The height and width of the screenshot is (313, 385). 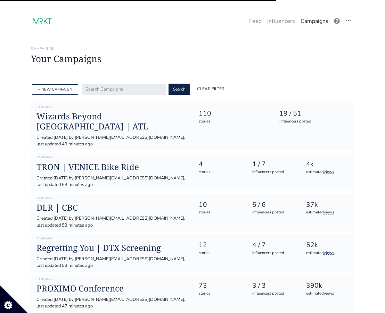 I want to click on h6: Campaigns, so click(x=192, y=49).